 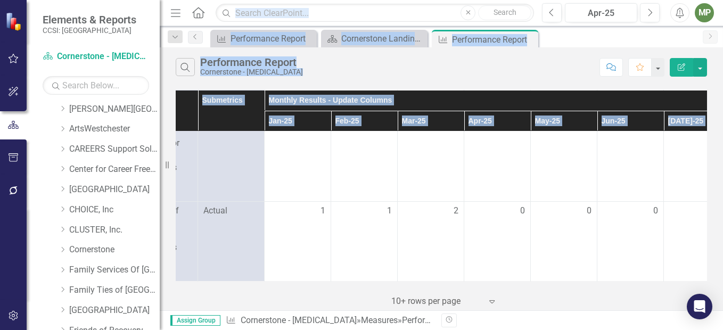 I want to click on a: Center for Career Freedom, so click(x=114, y=169).